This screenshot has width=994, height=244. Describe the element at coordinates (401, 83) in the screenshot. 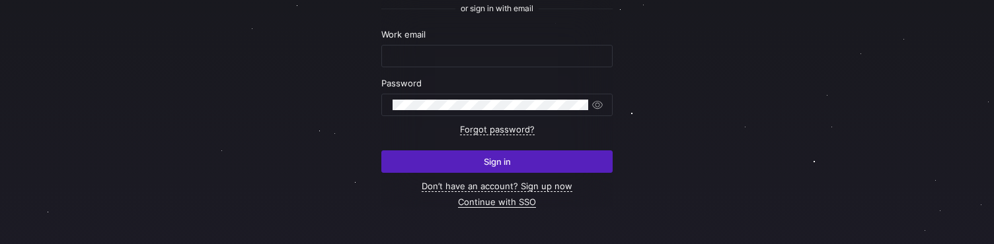

I see `span: Password` at that location.